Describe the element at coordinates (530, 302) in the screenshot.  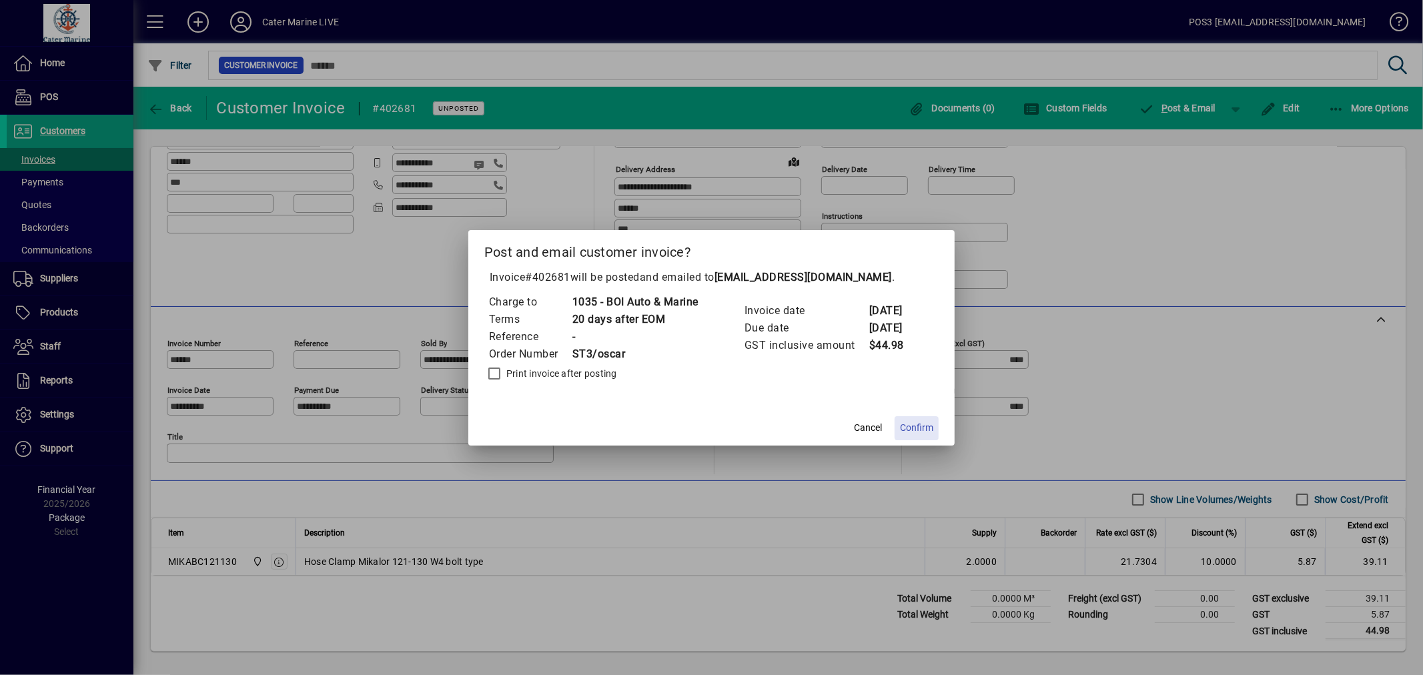
I see `td: Charge to` at that location.